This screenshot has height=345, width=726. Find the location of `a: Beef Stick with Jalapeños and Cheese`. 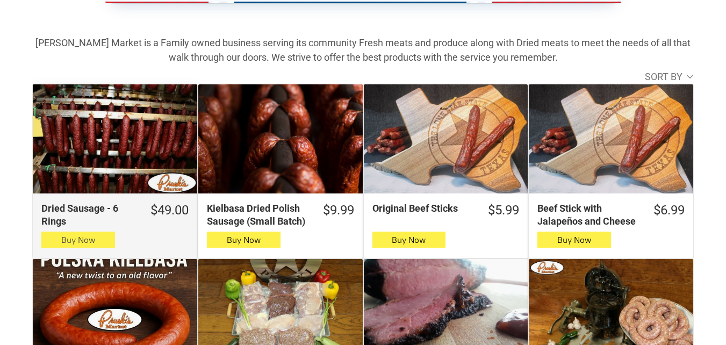

a: Beef Stick with Jalapeños and Cheese is located at coordinates (611, 139).